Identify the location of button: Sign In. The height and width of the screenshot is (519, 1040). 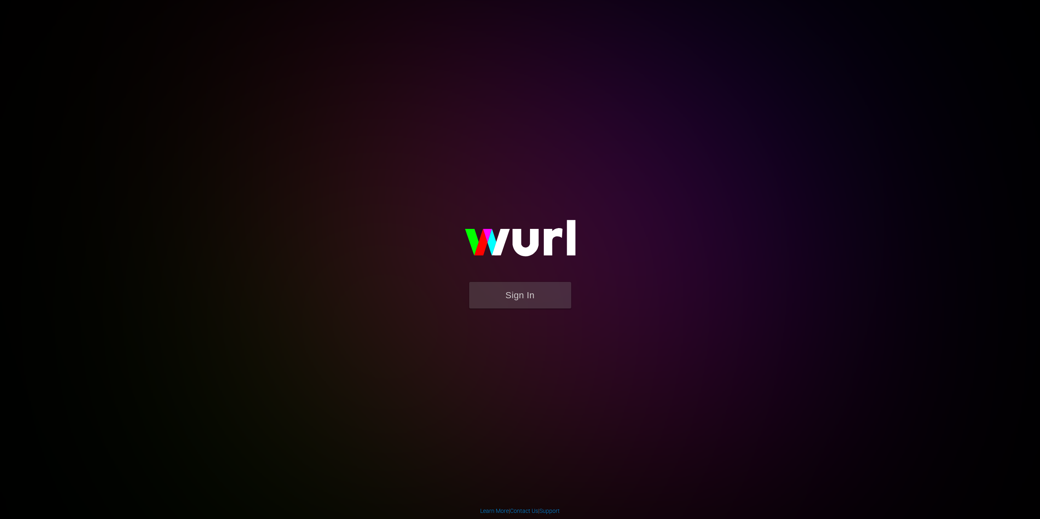
(520, 295).